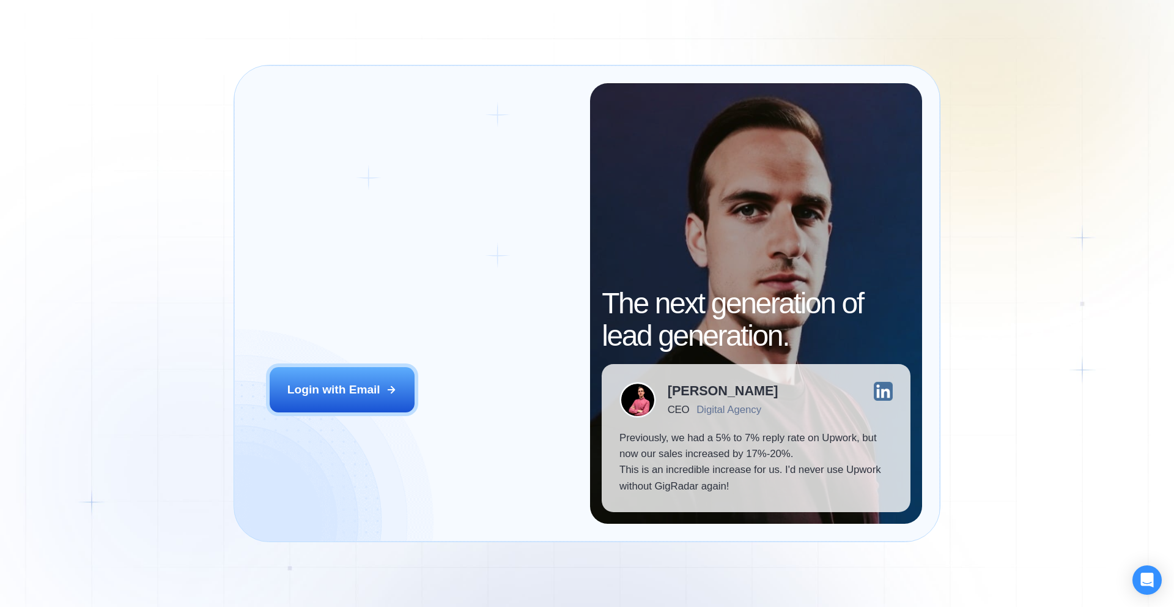  What do you see at coordinates (678, 409) in the screenshot?
I see `div: CEO` at bounding box center [678, 409].